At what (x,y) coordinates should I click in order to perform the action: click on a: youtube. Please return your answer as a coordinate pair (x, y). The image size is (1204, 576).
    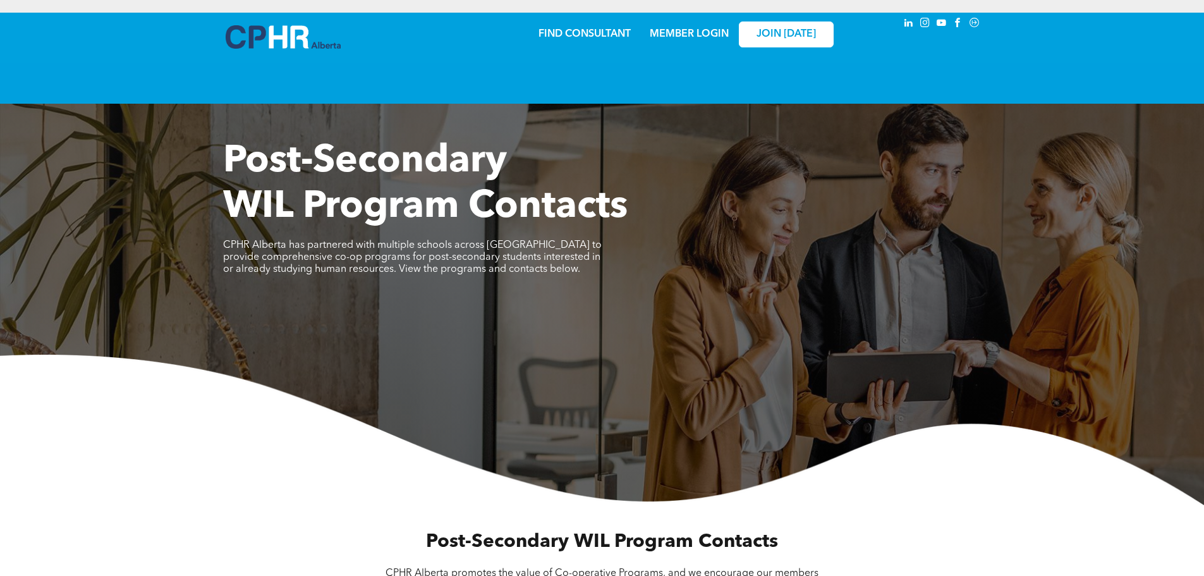
    Looking at the image, I should click on (942, 24).